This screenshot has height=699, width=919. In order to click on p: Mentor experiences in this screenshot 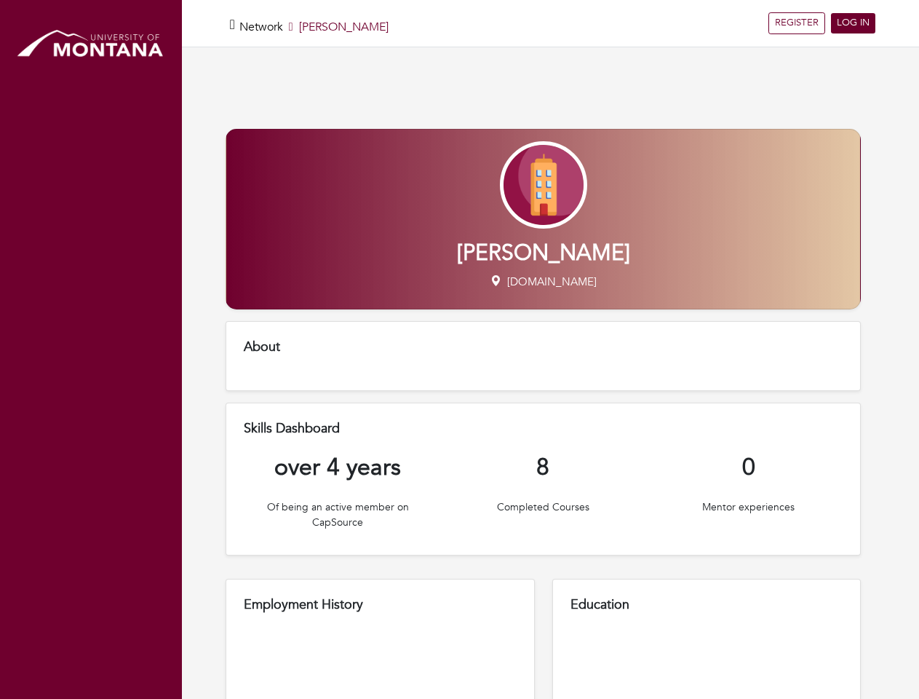, I will do `click(749, 507)`.